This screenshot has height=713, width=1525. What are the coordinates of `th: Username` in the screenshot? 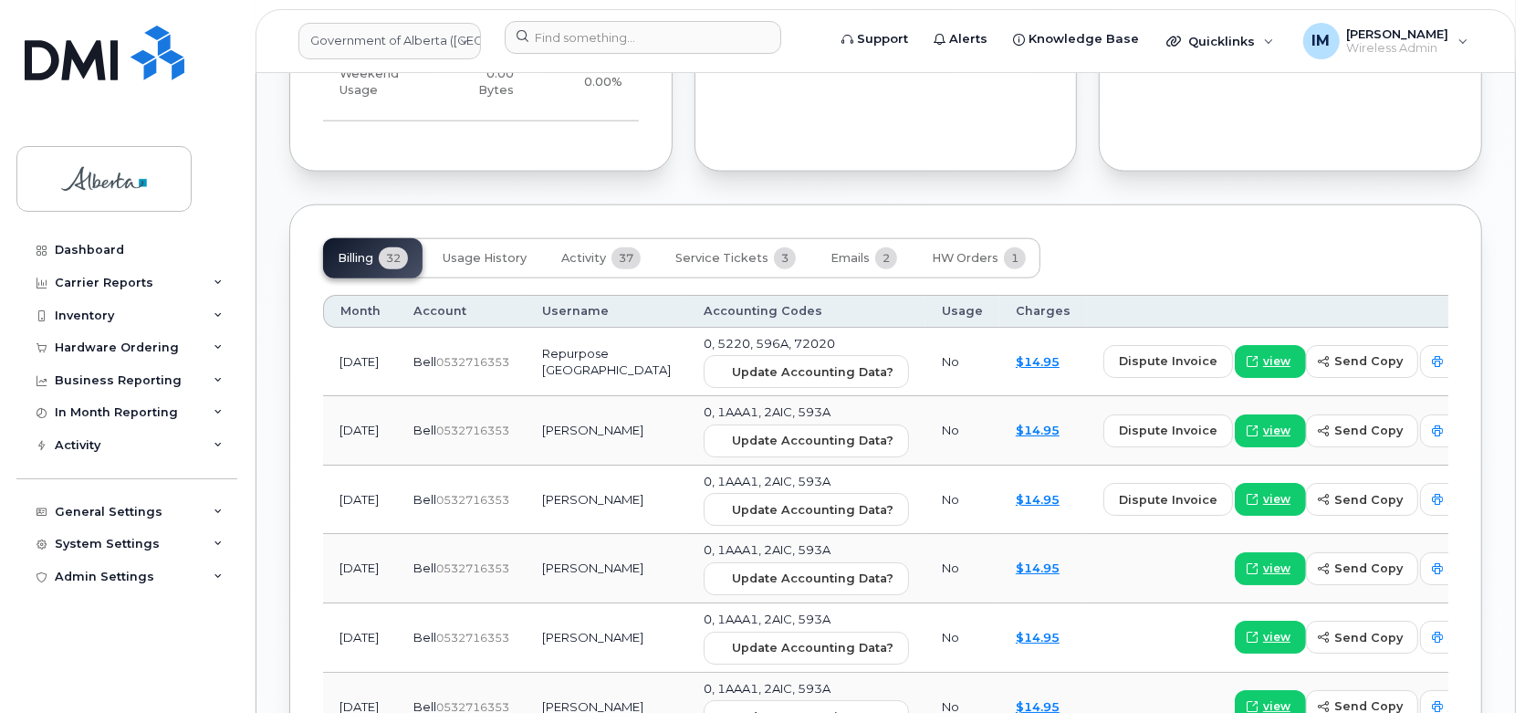 It's located at (606, 311).